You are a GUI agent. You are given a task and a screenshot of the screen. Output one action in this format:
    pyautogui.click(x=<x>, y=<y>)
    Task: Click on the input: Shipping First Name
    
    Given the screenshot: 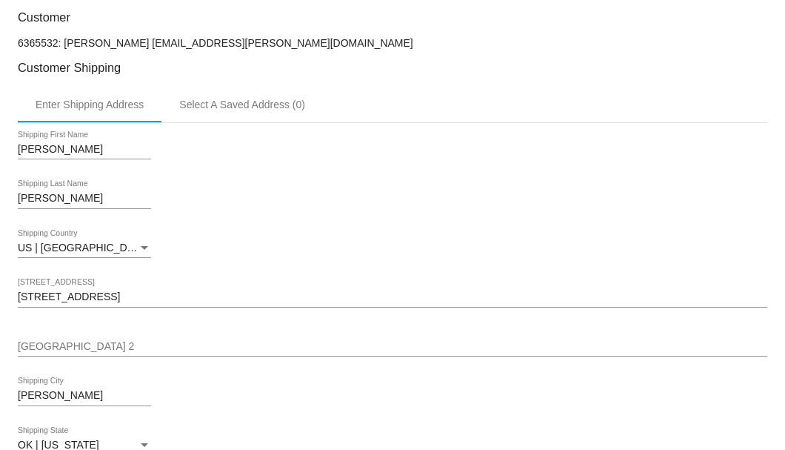 What is the action you would take?
    pyautogui.click(x=84, y=150)
    